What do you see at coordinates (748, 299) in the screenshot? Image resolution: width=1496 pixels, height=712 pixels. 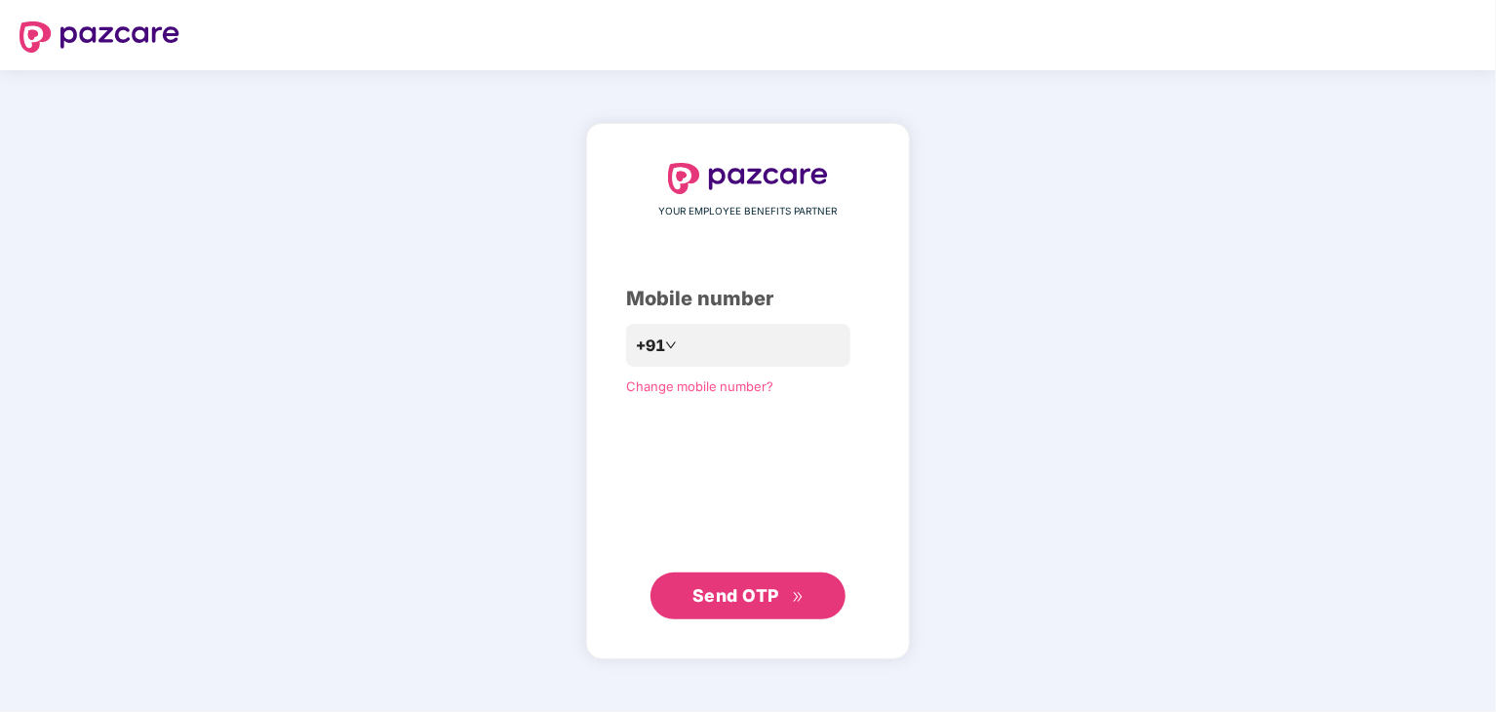 I see `div: Mobile number` at bounding box center [748, 299].